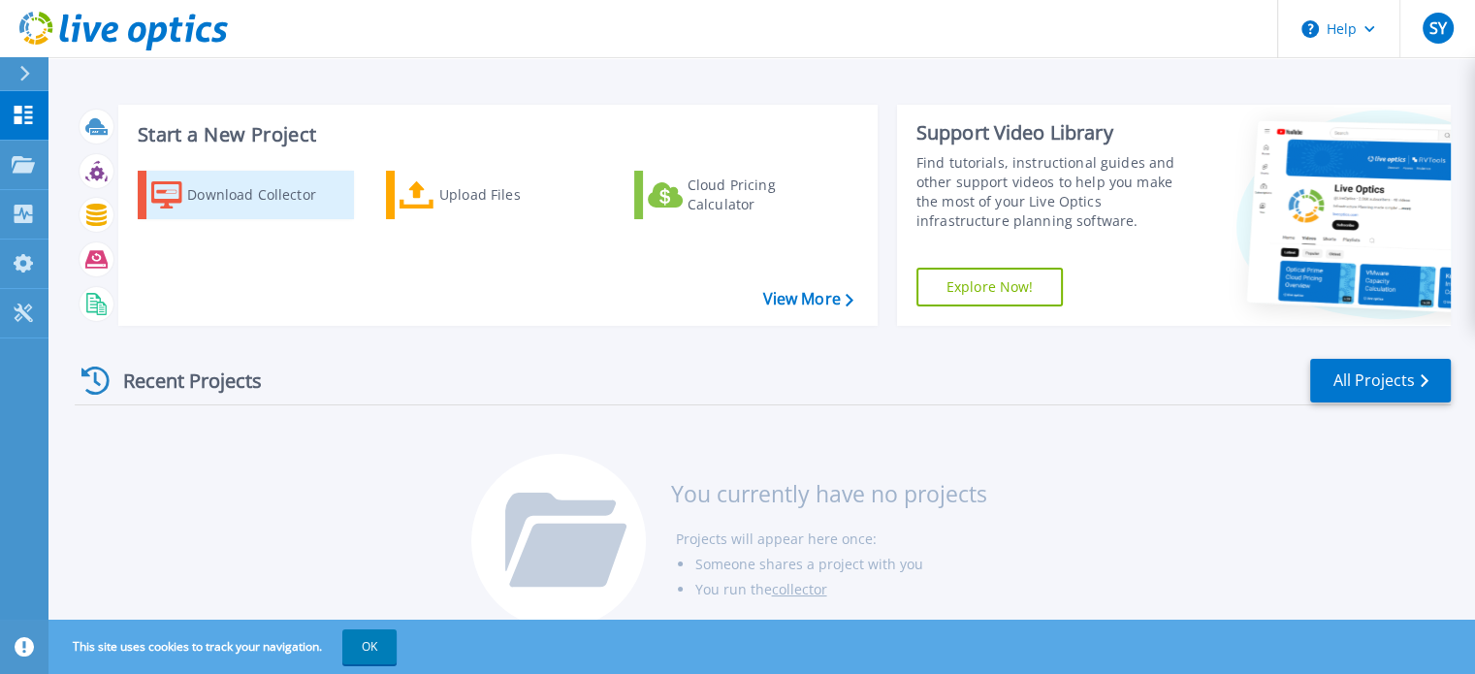  Describe the element at coordinates (1437, 28) in the screenshot. I see `span: SY` at that location.